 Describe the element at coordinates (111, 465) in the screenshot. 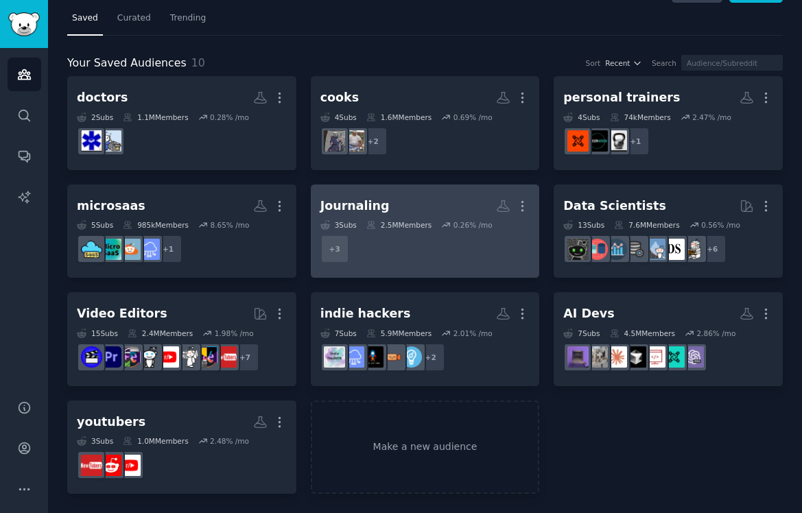

I see `img: SmallYoutubers` at that location.